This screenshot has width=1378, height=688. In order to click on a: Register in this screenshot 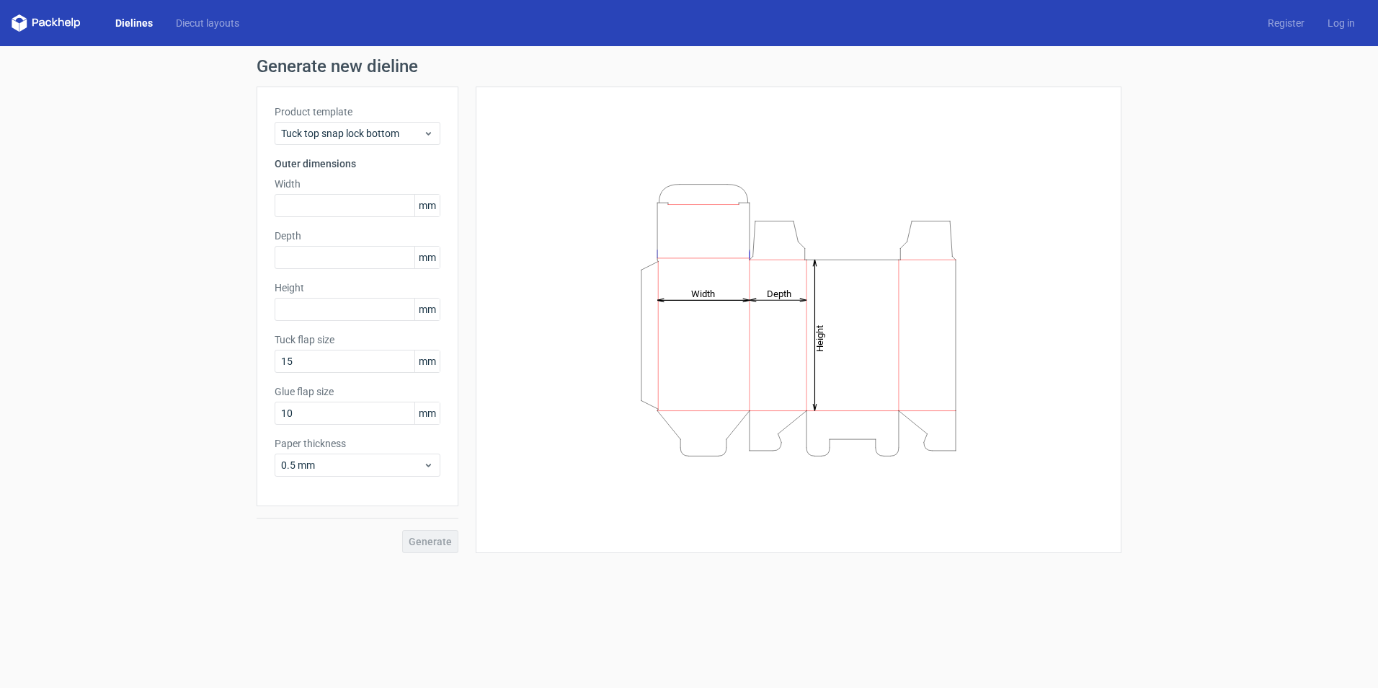, I will do `click(1286, 23)`.